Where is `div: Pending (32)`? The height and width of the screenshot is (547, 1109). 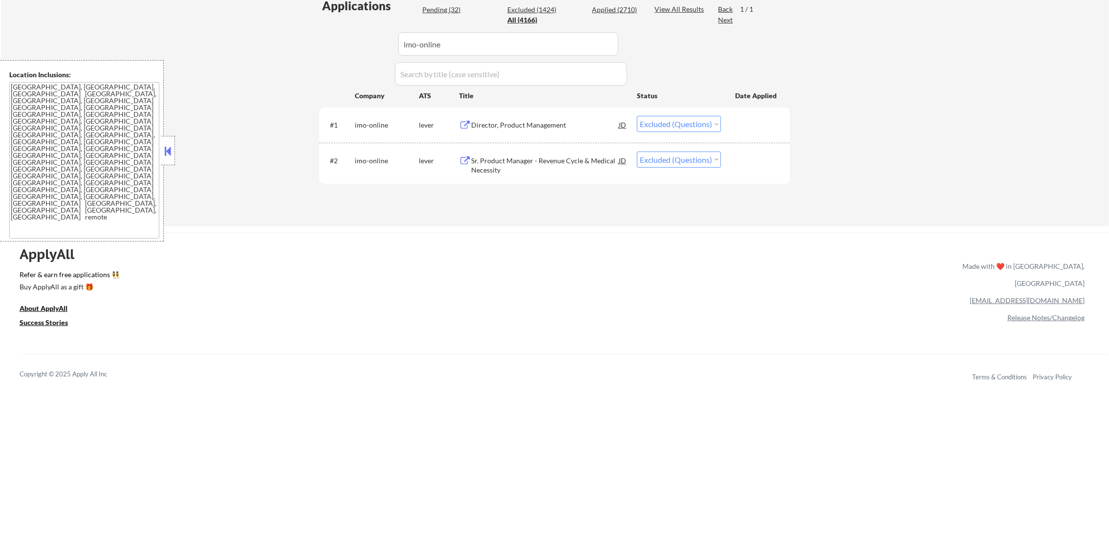
div: Pending (32) is located at coordinates (447, 10).